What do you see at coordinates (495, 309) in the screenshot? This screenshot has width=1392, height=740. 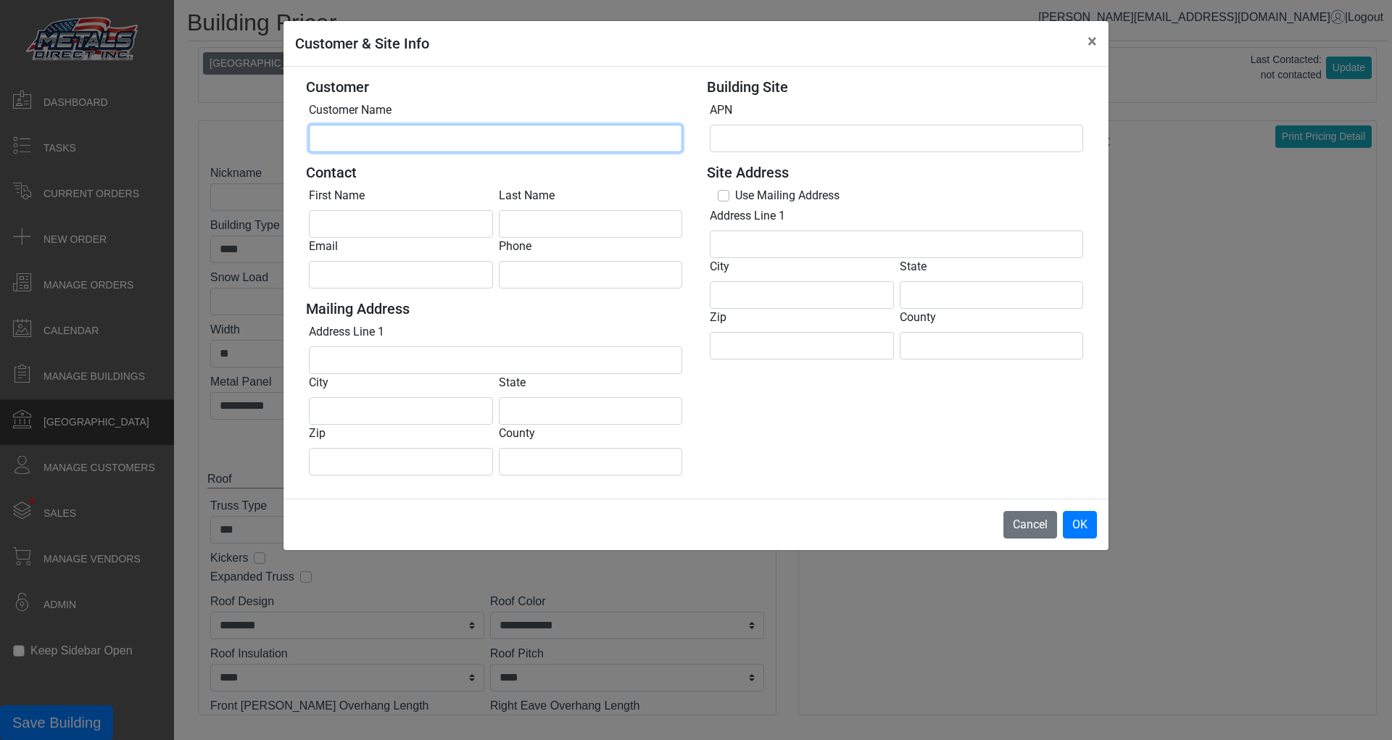 I see `h5: Mailing Address` at bounding box center [495, 309].